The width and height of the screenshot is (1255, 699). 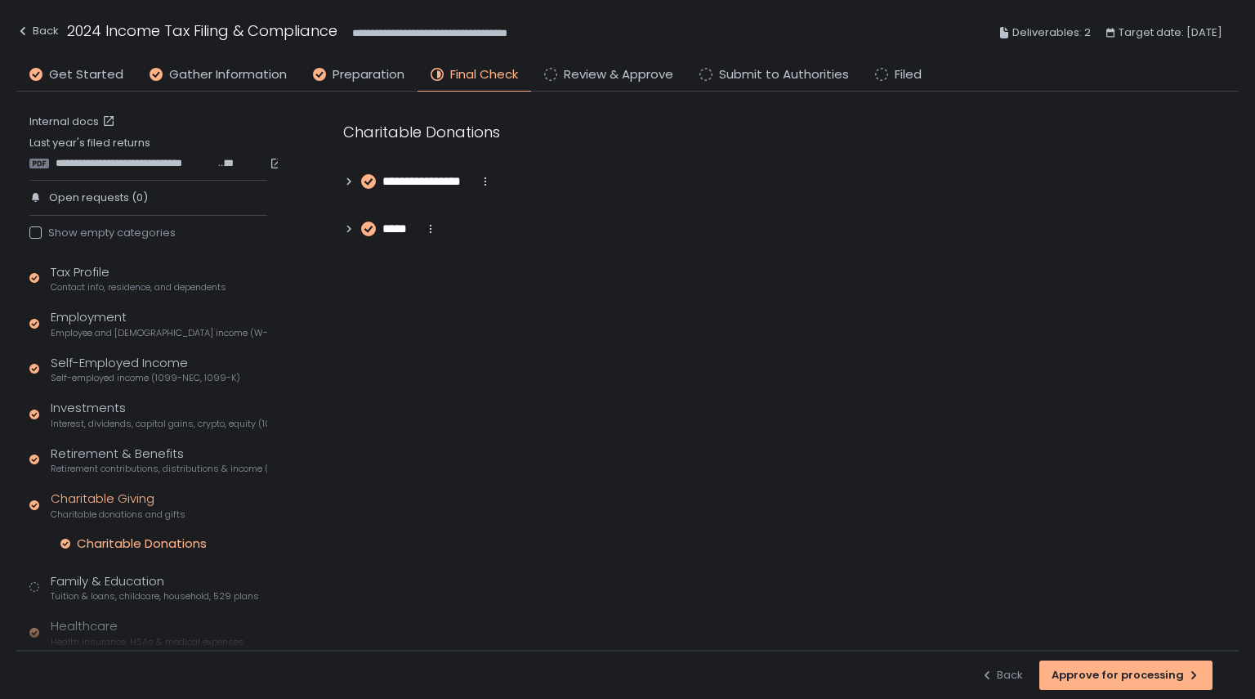 I want to click on div: Healthcare, so click(x=147, y=632).